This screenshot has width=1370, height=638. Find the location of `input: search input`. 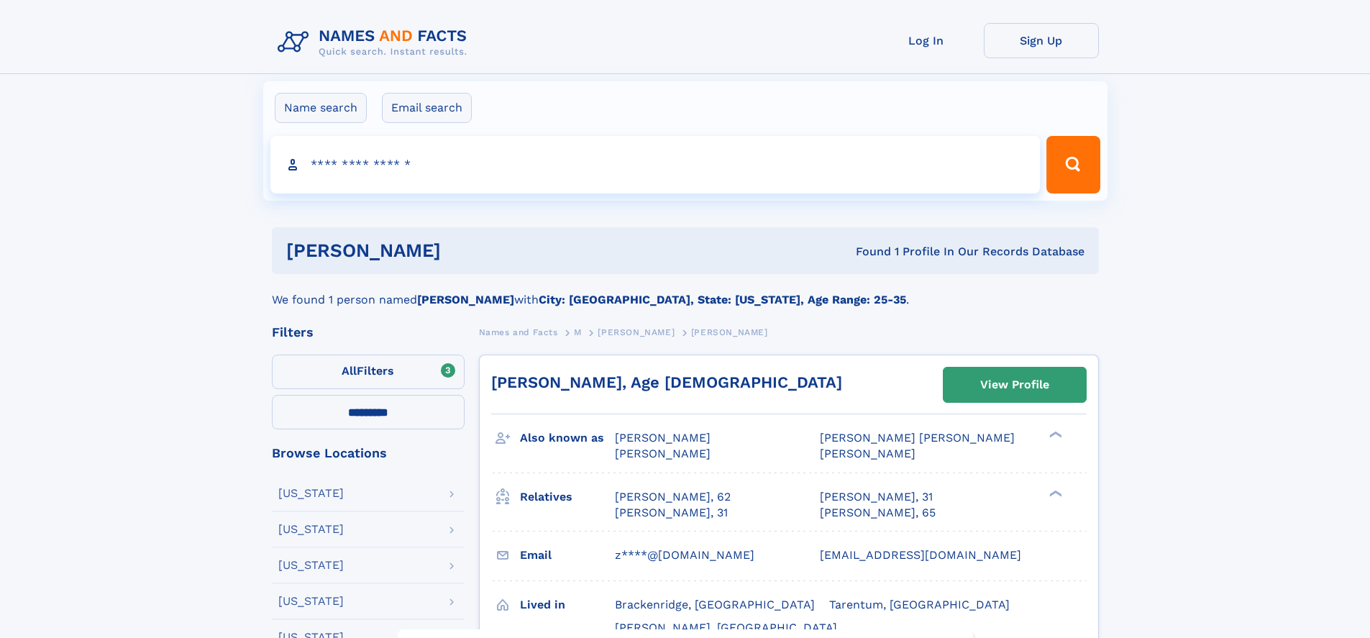

input: search input is located at coordinates (655, 165).